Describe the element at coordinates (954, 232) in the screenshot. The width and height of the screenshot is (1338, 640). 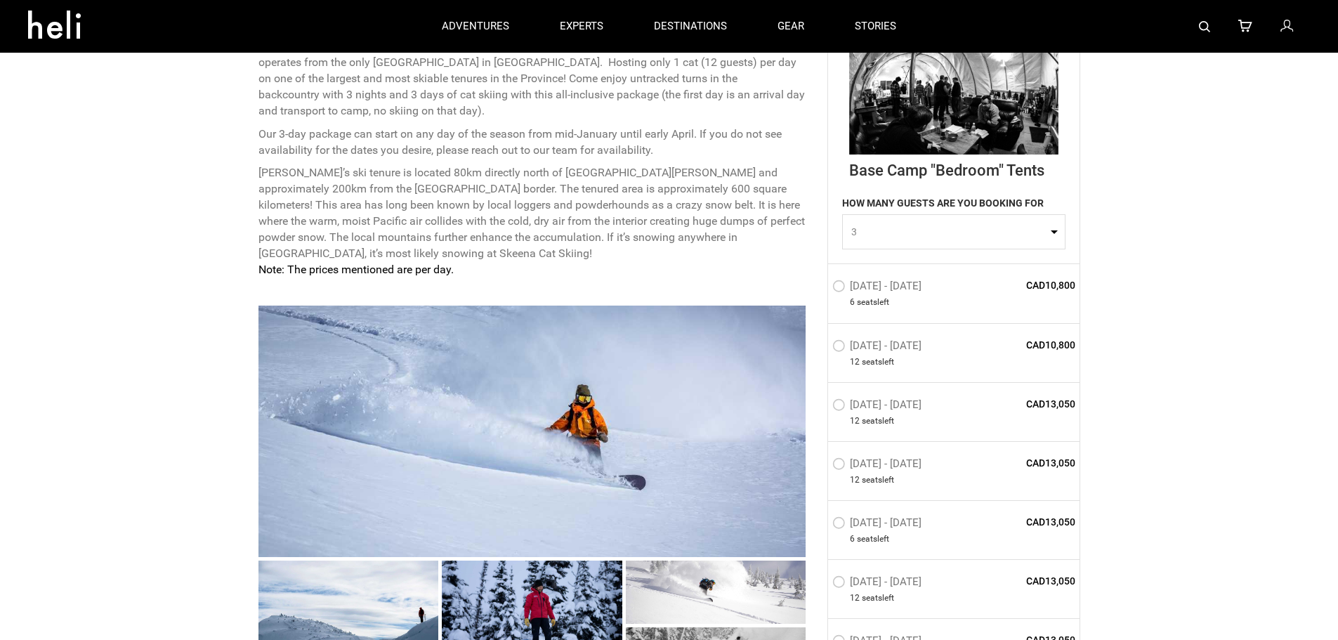
I see `button: 3` at that location.